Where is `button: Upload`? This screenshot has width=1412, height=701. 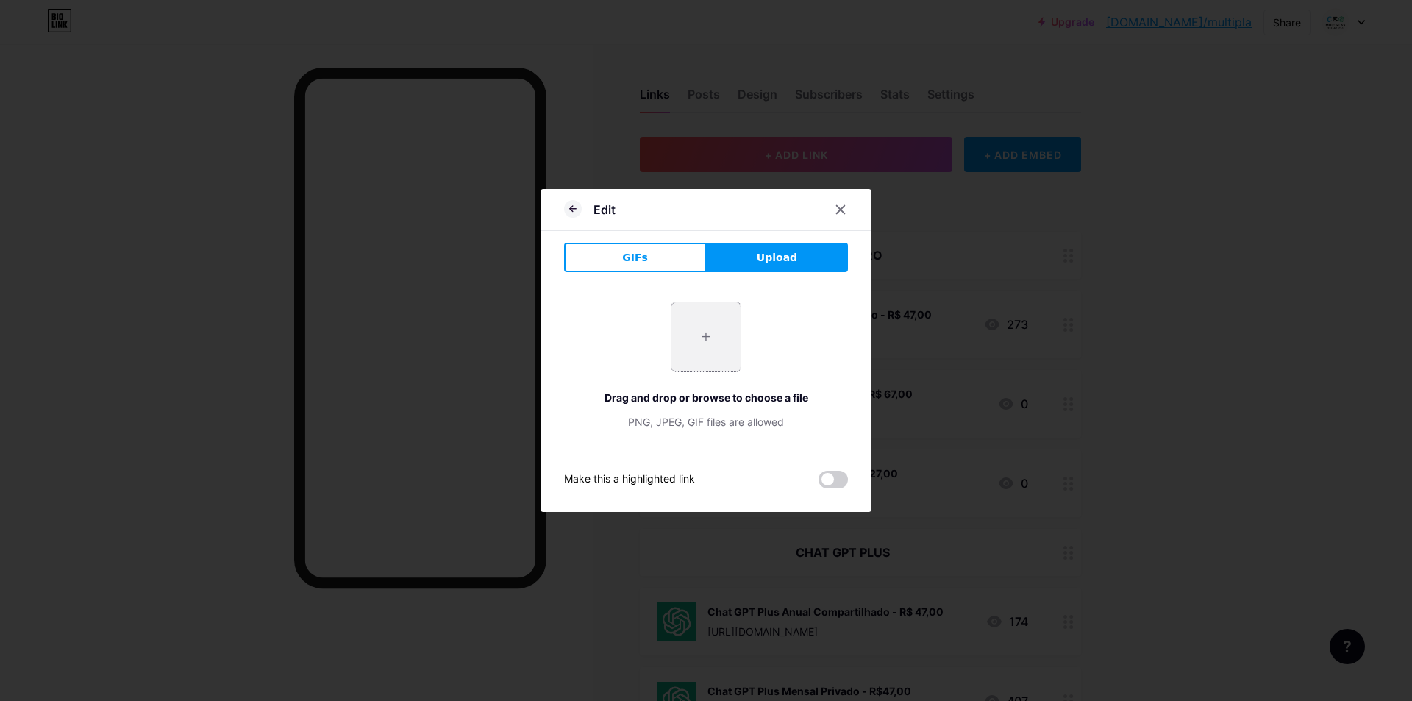
button: Upload is located at coordinates (776, 257).